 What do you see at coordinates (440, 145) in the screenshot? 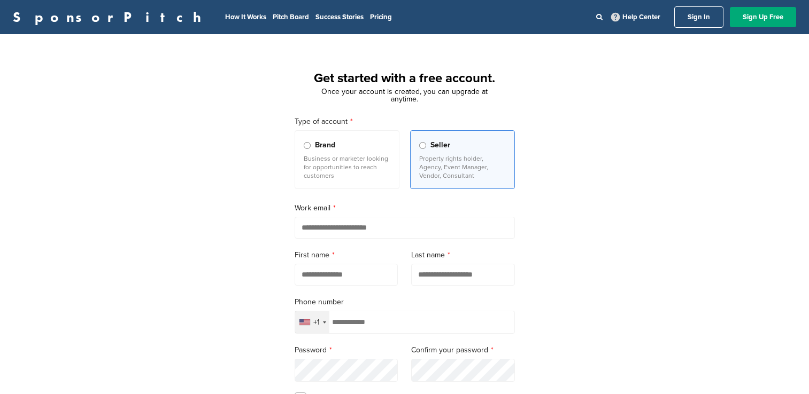
I see `span: Seller` at bounding box center [440, 145].